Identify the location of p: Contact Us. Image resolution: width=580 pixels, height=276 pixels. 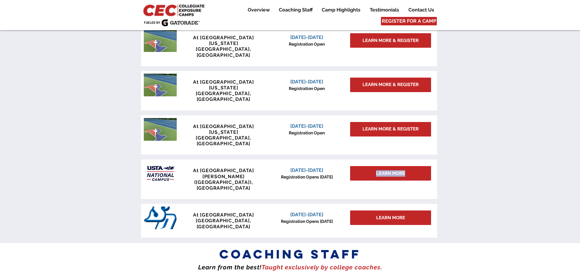
(421, 10).